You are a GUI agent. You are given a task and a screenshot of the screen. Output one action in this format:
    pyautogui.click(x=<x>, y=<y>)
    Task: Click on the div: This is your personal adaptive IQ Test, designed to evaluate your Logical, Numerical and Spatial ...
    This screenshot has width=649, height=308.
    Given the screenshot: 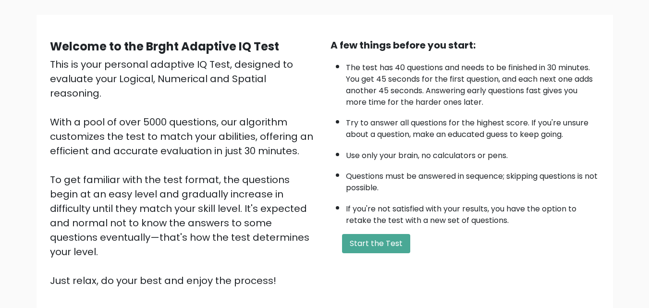 What is the action you would take?
    pyautogui.click(x=185, y=173)
    